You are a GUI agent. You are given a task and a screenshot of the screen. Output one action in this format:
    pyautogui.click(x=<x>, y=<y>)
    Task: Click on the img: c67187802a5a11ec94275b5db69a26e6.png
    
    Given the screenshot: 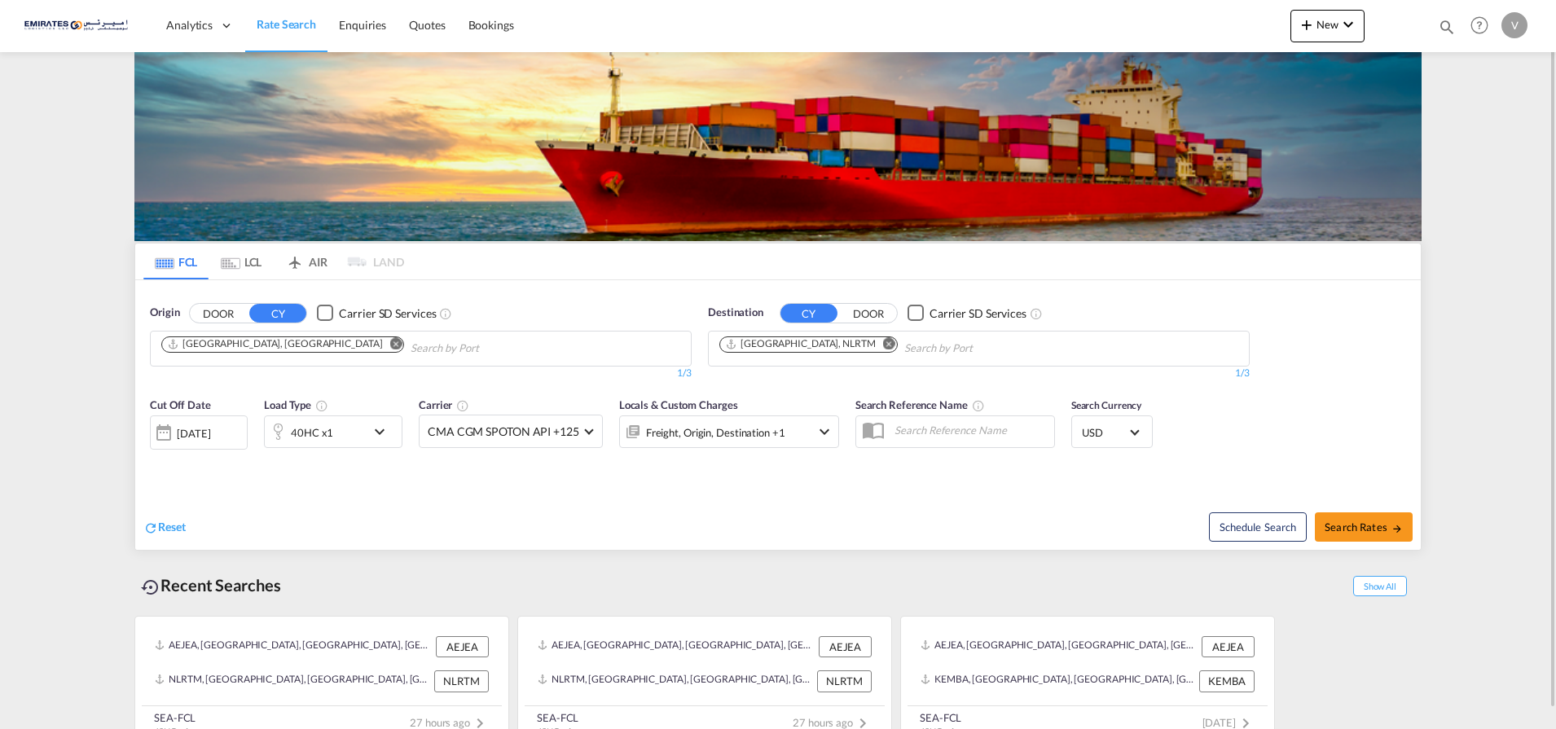 What is the action you would take?
    pyautogui.click(x=79, y=25)
    